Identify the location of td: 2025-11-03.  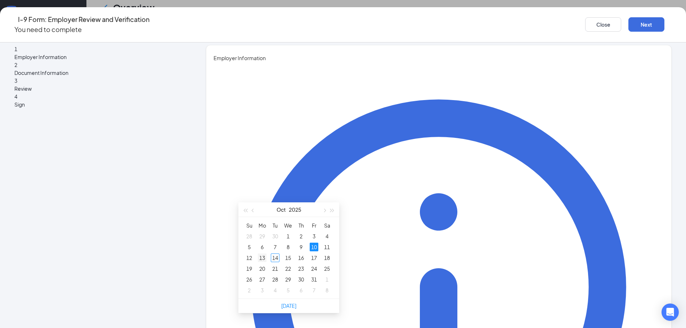
(262, 290).